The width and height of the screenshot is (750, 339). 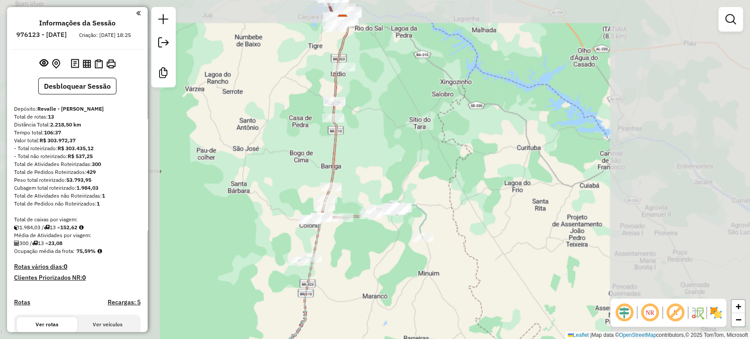 I want to click on h4: Rotas, so click(x=22, y=302).